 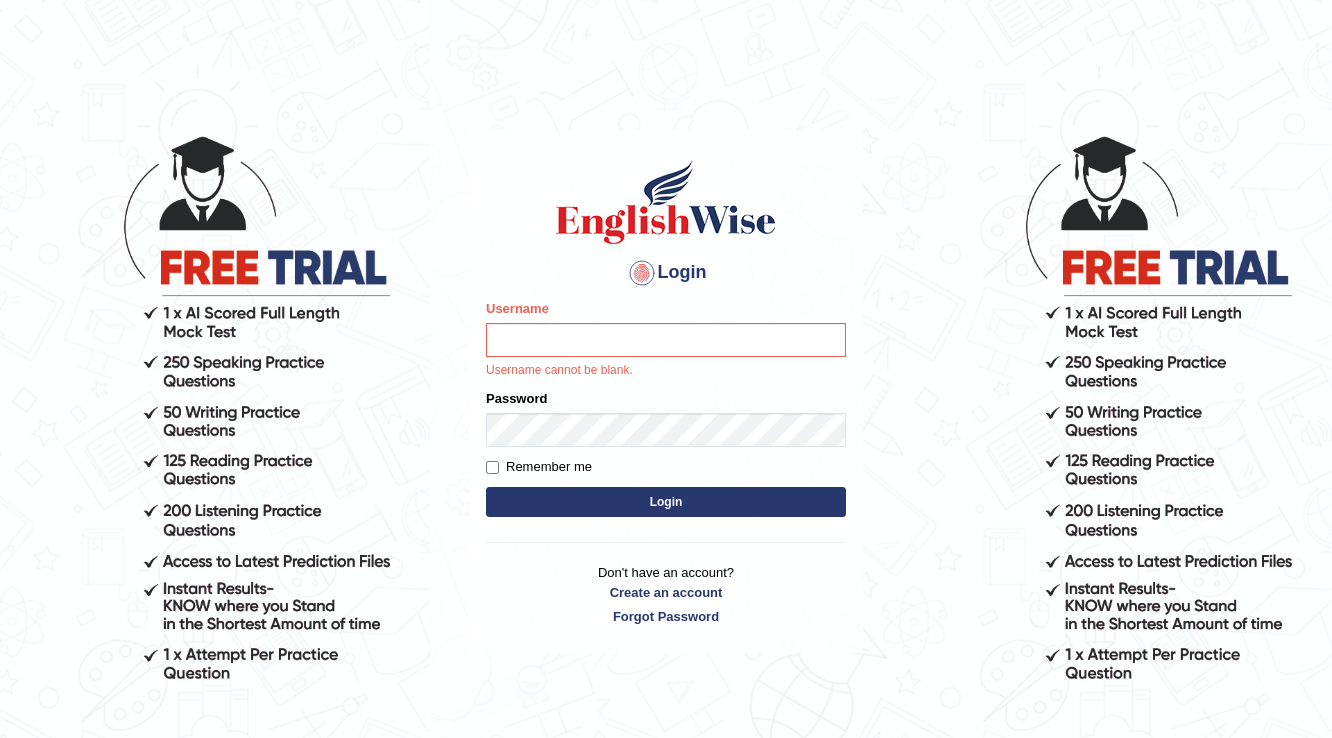 What do you see at coordinates (539, 467) in the screenshot?
I see `label: Remember me` at bounding box center [539, 467].